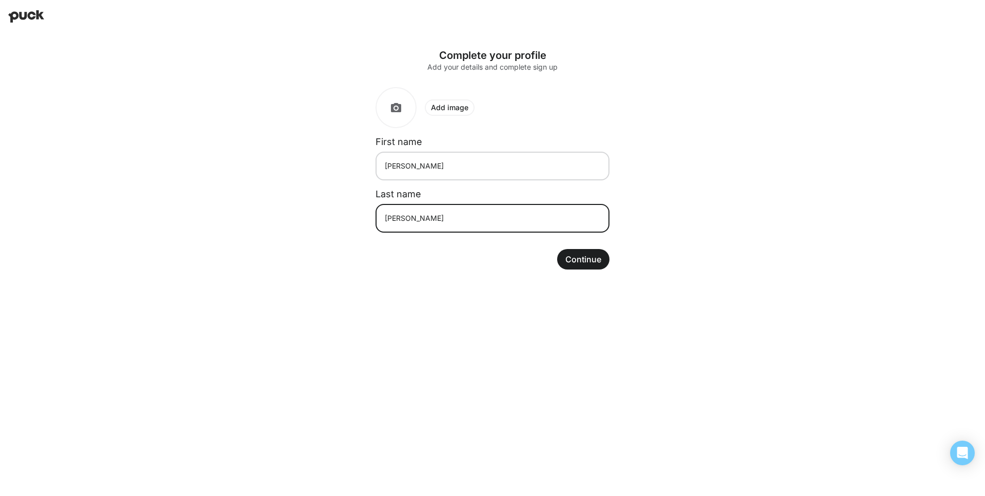 The width and height of the screenshot is (985, 496). Describe the element at coordinates (398, 194) in the screenshot. I see `label: Last name` at that location.